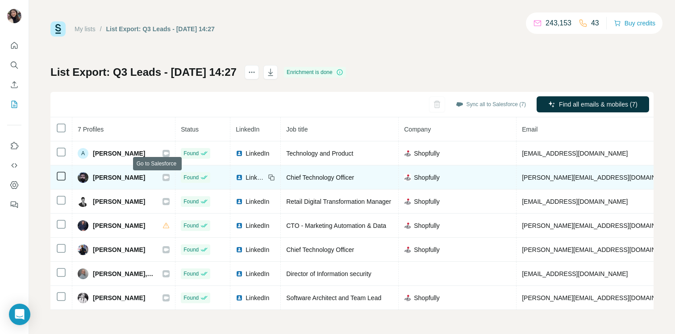 Image resolution: width=675 pixels, height=334 pixels. What do you see at coordinates (333, 298) in the screenshot?
I see `span: Software Architect and Team Lead` at bounding box center [333, 298].